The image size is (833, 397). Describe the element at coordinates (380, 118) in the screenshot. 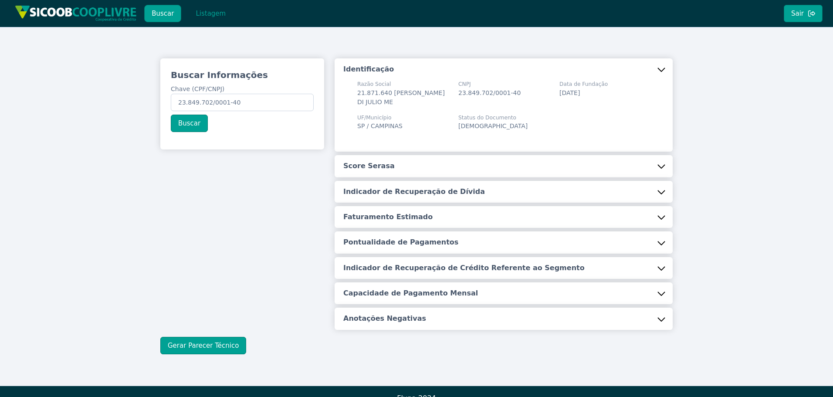

I see `span: UF/Município` at that location.